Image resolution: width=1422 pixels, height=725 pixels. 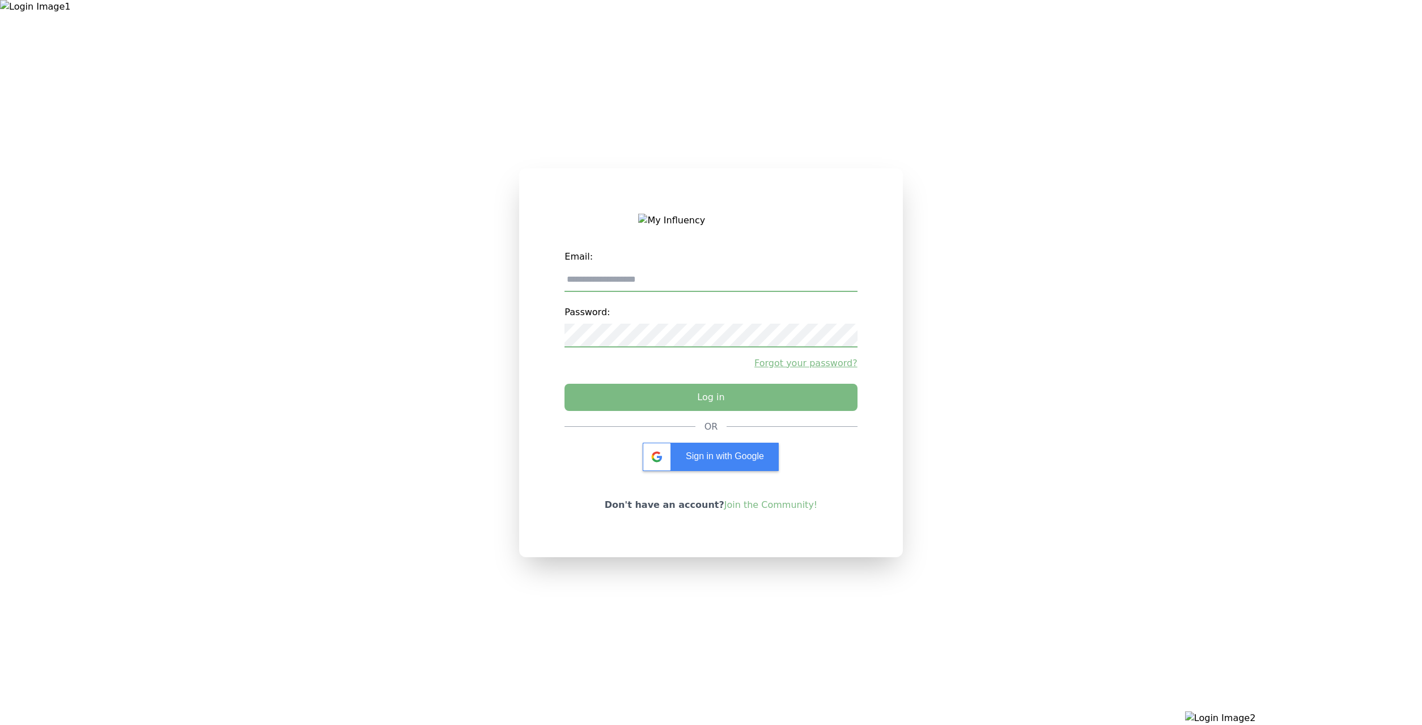 I want to click on label: Email:, so click(x=711, y=257).